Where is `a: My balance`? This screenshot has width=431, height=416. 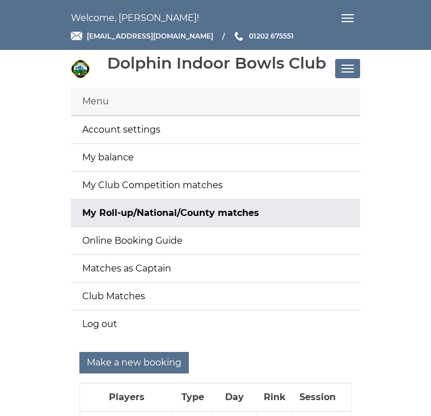
a: My balance is located at coordinates (215, 158).